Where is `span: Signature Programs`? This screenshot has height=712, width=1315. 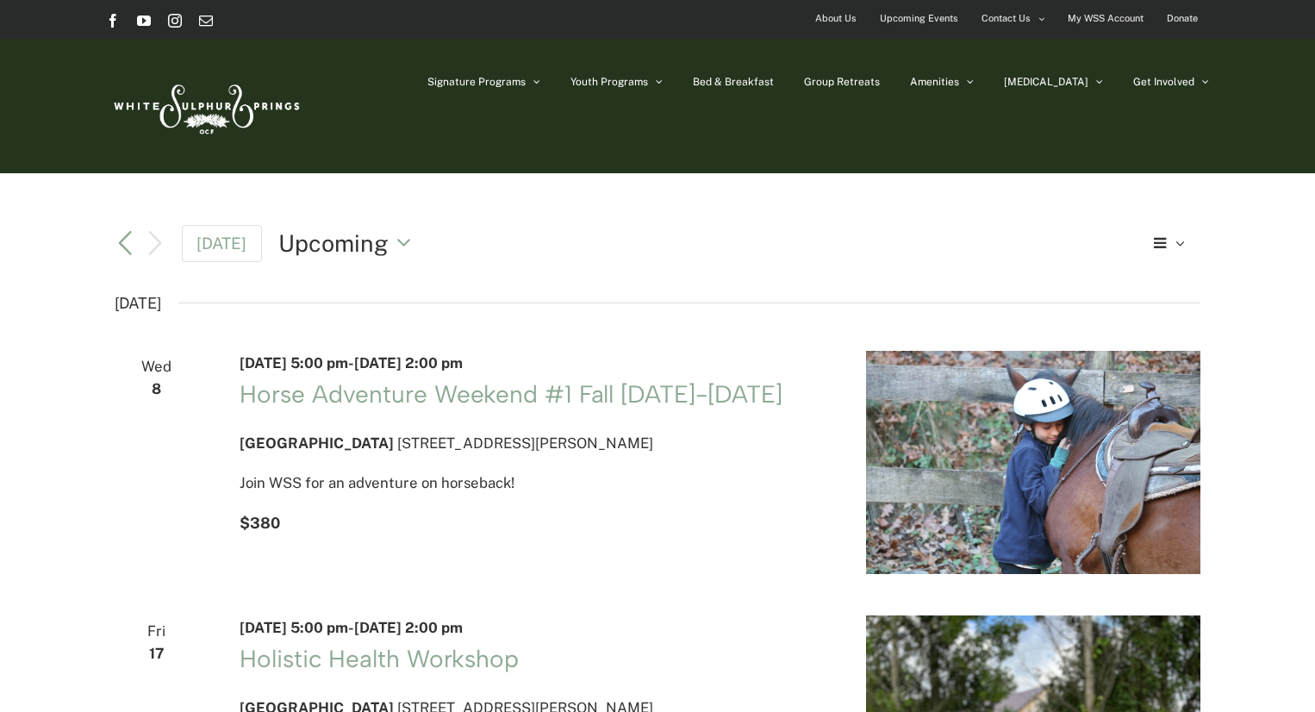
span: Signature Programs is located at coordinates (477, 82).